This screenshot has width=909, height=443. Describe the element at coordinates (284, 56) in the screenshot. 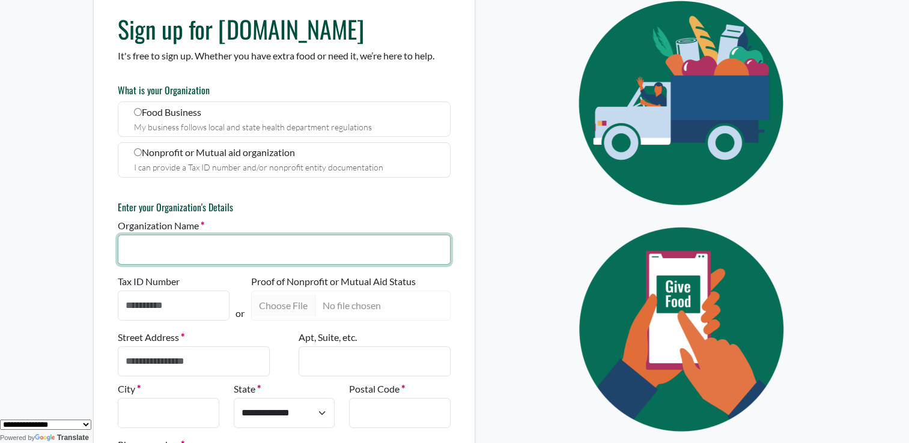

I see `p: It's free to sign up. Whether you have extra food or need it, we’re here to help.` at that location.